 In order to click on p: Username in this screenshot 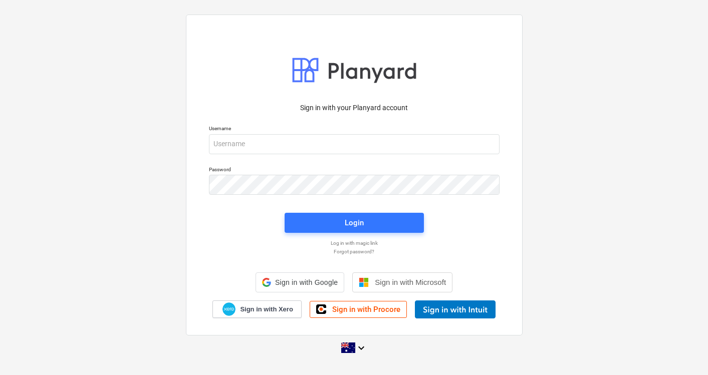, I will do `click(354, 129)`.